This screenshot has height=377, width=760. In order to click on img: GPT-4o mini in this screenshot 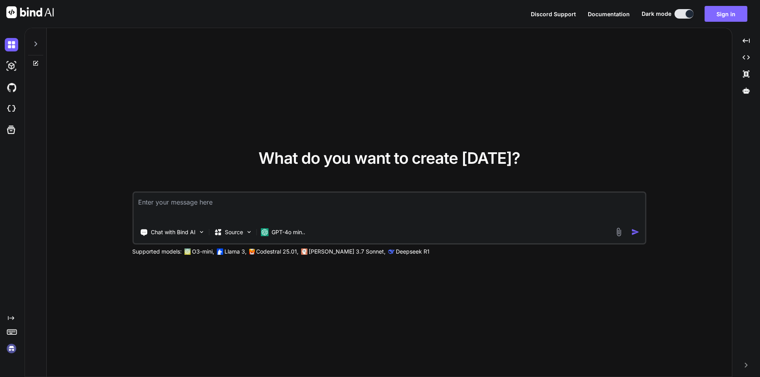, I will do `click(264, 232)`.